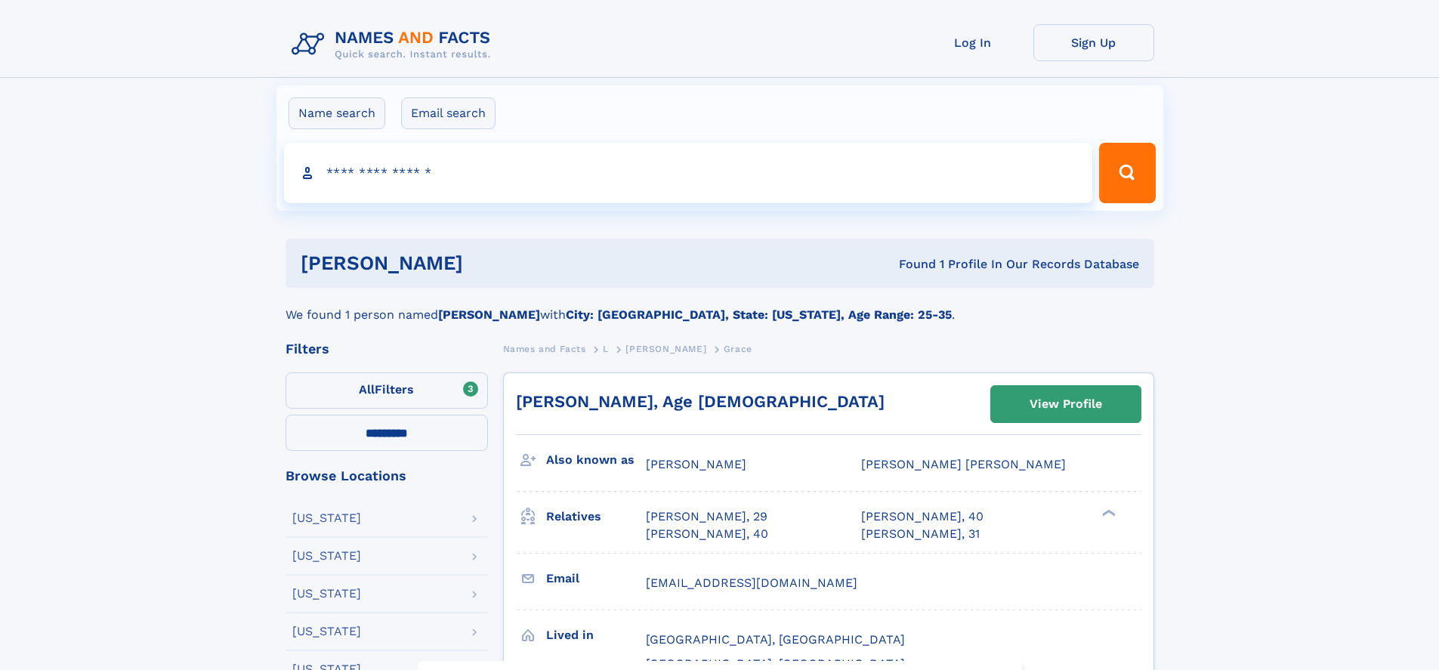 The image size is (1439, 670). What do you see at coordinates (596, 635) in the screenshot?
I see `h3: Lived in` at bounding box center [596, 635].